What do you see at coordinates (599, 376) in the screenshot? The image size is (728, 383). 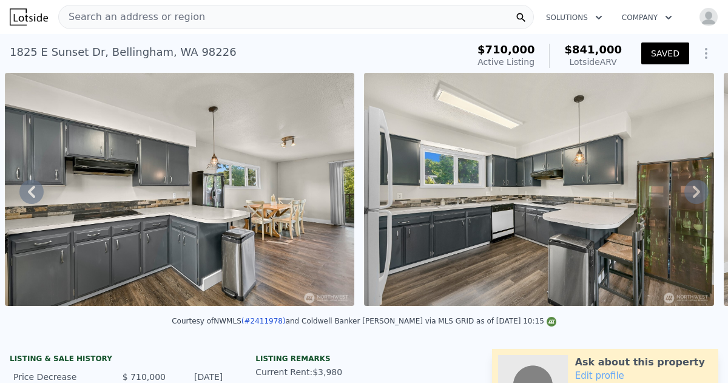 I see `a: Edit profile` at bounding box center [599, 376].